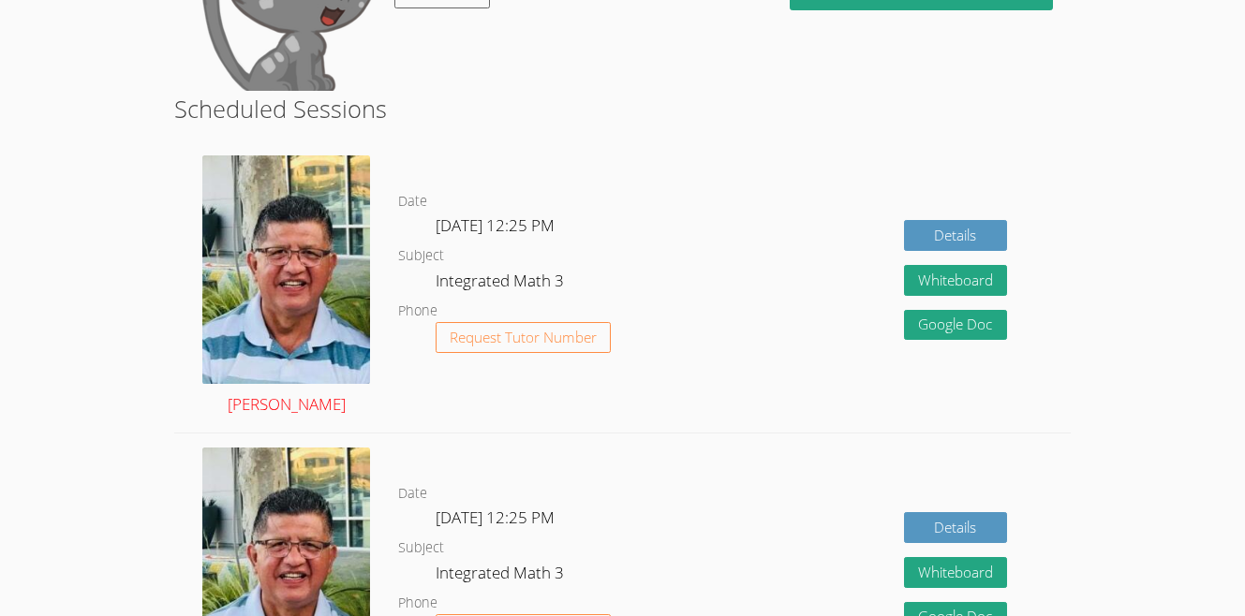 This screenshot has width=1245, height=616. What do you see at coordinates (523, 337) in the screenshot?
I see `button: Request Tutor Number` at bounding box center [523, 337].